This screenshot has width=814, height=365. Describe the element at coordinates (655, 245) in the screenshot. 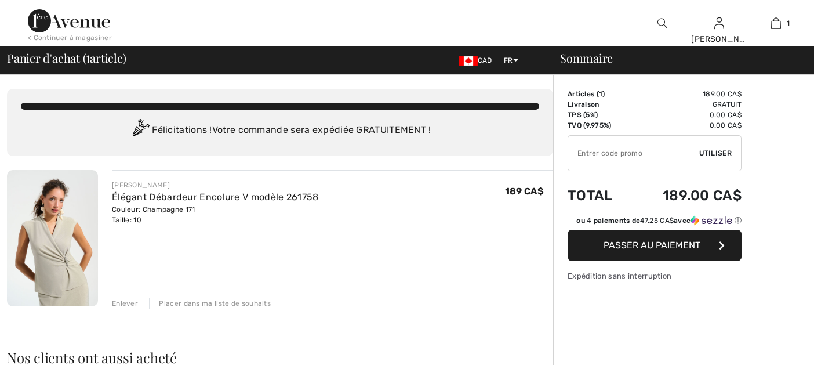

I see `button: Passer au paiement` at that location.